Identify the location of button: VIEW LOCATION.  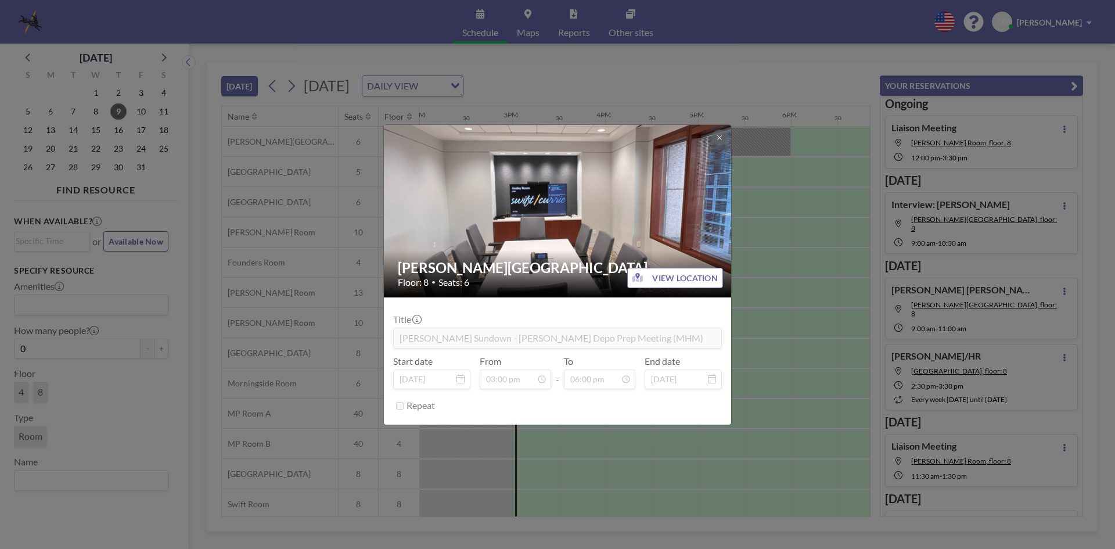
(675, 278).